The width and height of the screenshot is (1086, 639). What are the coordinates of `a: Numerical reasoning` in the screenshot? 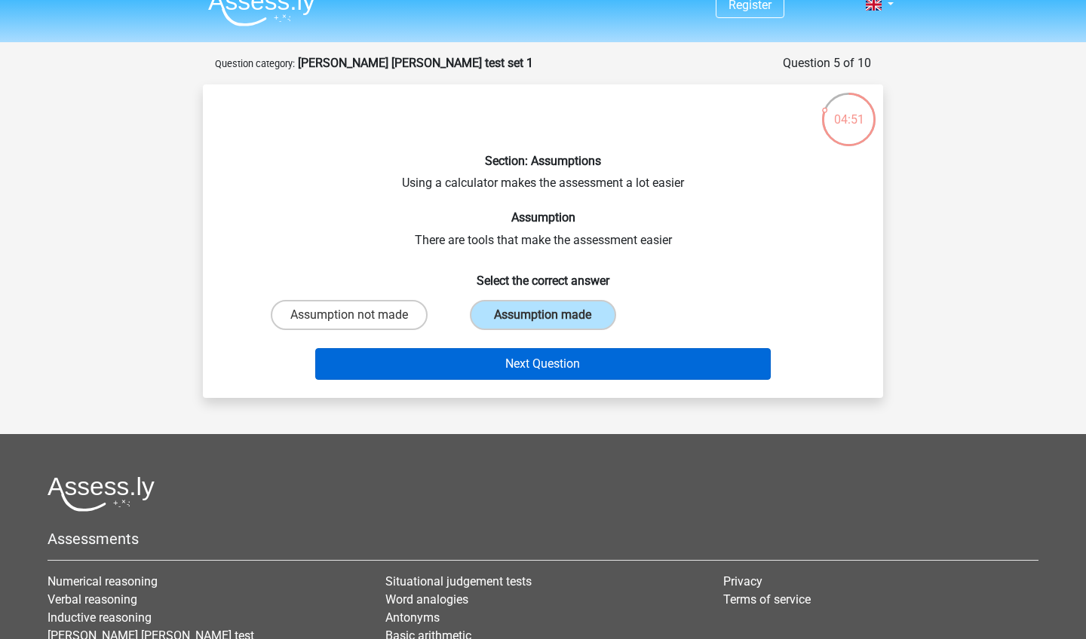 It's located at (103, 581).